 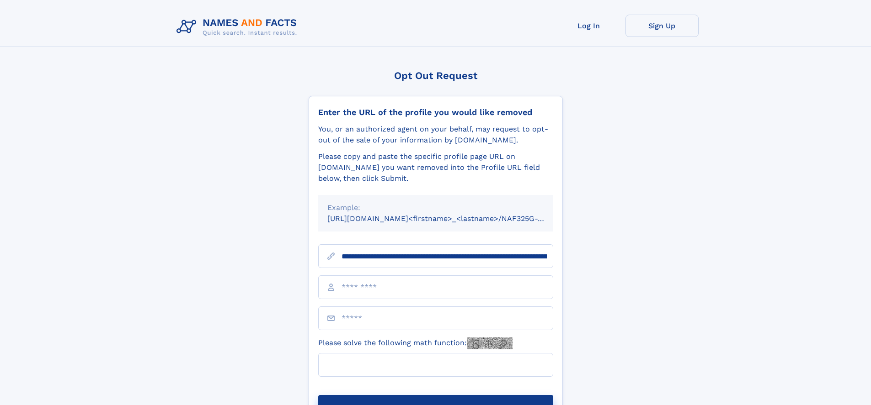 What do you see at coordinates (662, 26) in the screenshot?
I see `a: Sign Up` at bounding box center [662, 26].